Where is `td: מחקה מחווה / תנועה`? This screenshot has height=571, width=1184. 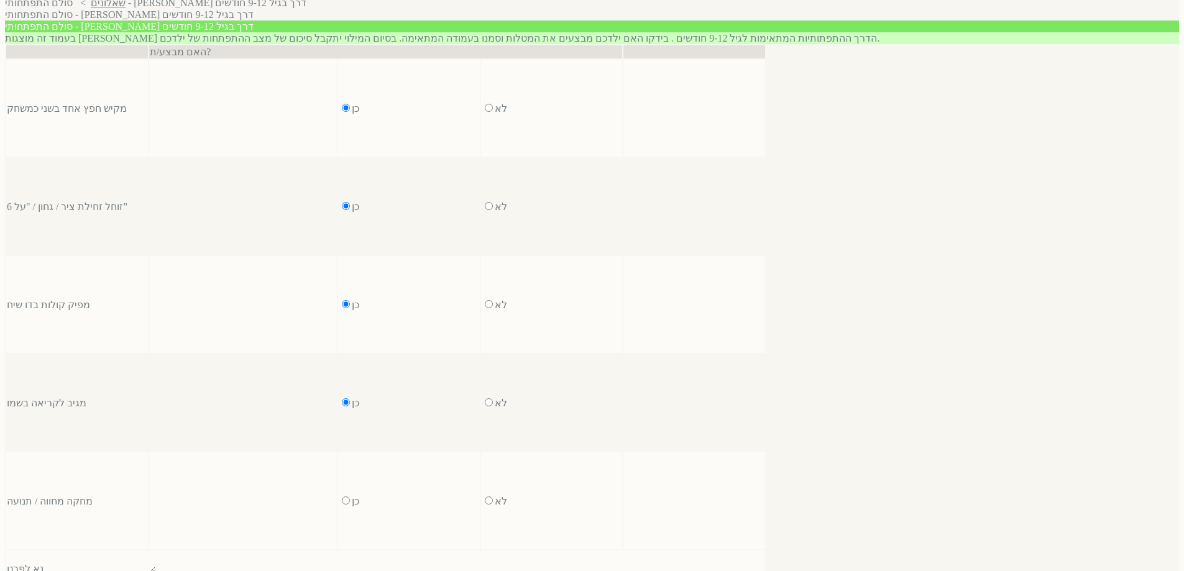
td: מחקה מחווה / תנועה is located at coordinates (77, 501).